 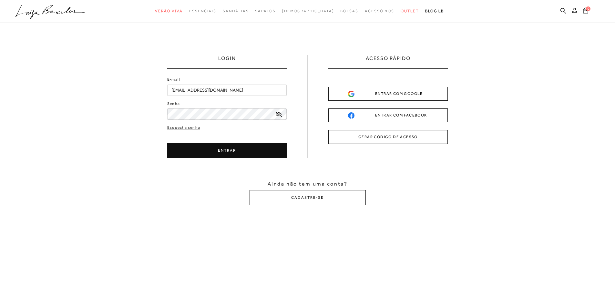 What do you see at coordinates (307, 184) in the screenshot?
I see `span: Ainda não tem uma conta?` at bounding box center [307, 184].